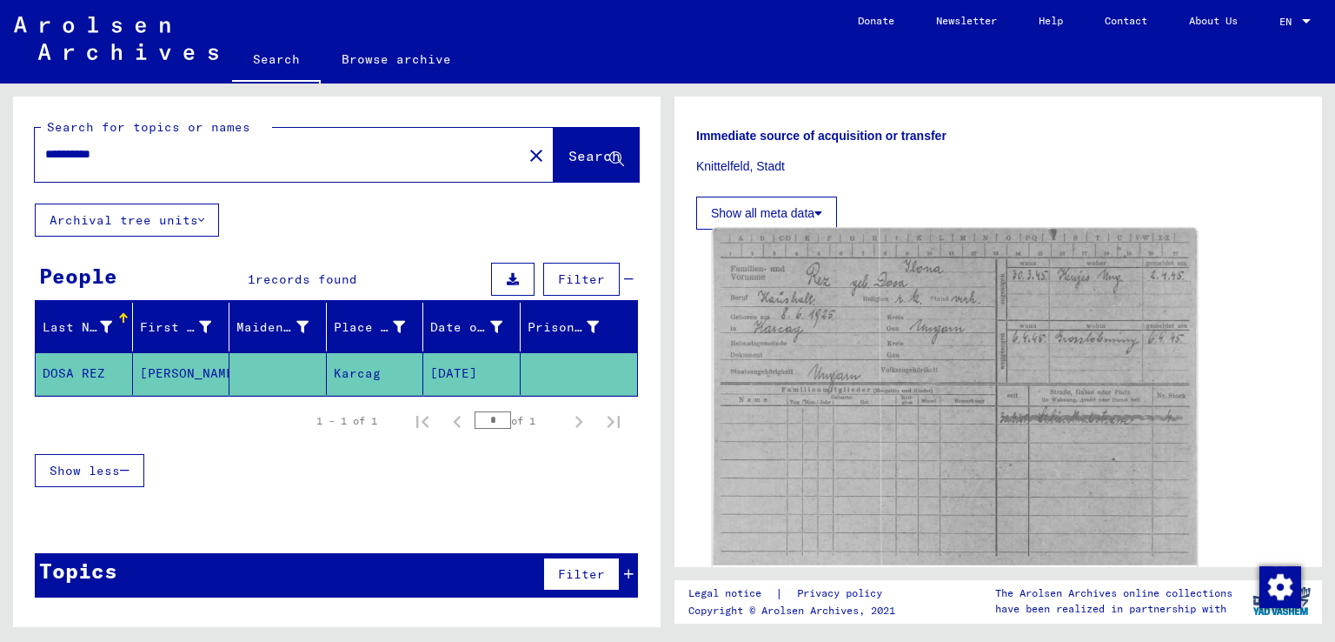  What do you see at coordinates (84, 327) in the screenshot?
I see `mat-header-cell: Last Name` at bounding box center [84, 327].